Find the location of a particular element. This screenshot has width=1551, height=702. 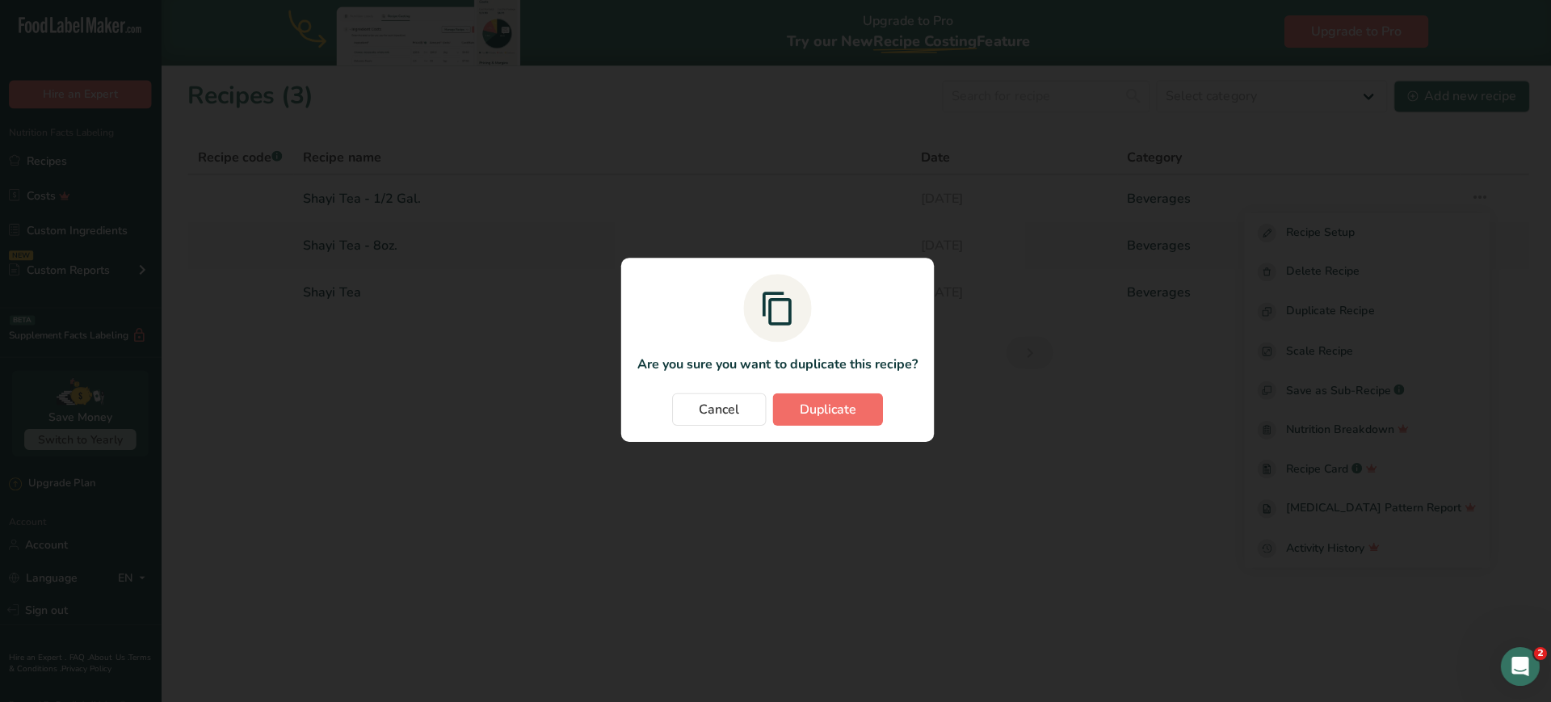

span: Cancel is located at coordinates (717, 410).